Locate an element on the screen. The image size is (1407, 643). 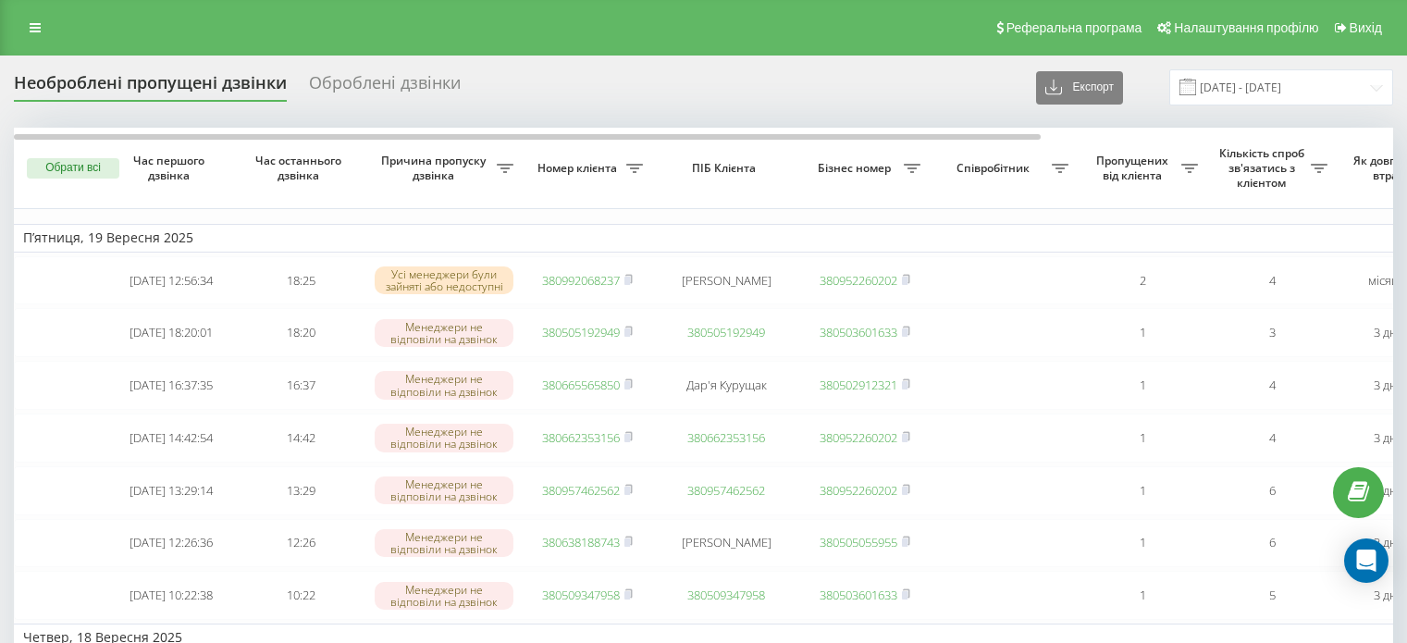
span: Номер клієнта is located at coordinates (579, 168).